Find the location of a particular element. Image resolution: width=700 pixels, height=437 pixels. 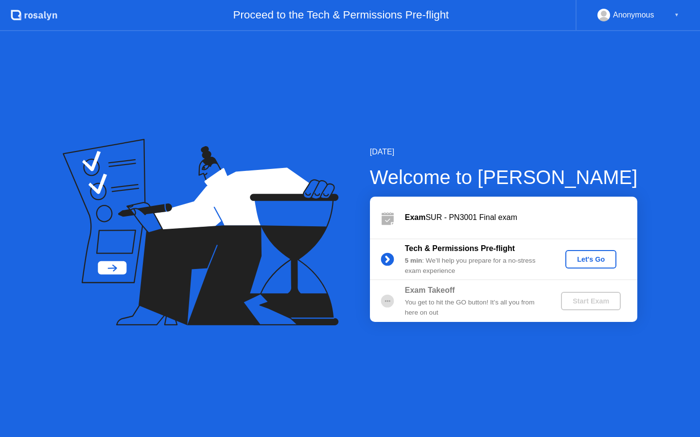

b: Tech & Permissions Pre-flight is located at coordinates (460, 248).